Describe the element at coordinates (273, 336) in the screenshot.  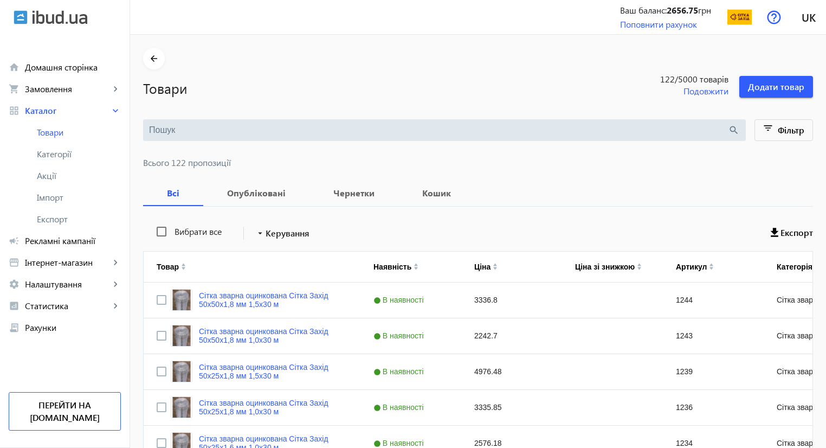
I see `a: Сітка зварна оцинкована Сітка Захід 50х50х1,8 мм 1,0х30 м` at that location.